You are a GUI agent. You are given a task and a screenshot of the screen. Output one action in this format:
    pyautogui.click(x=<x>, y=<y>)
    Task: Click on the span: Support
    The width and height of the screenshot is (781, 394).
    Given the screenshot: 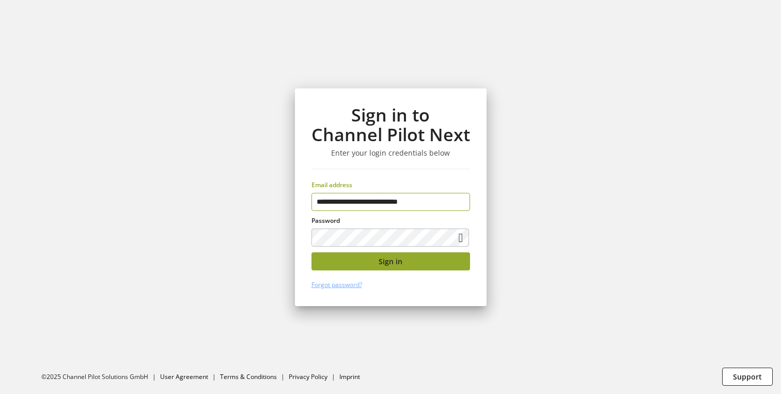 What is the action you would take?
    pyautogui.click(x=748, y=376)
    